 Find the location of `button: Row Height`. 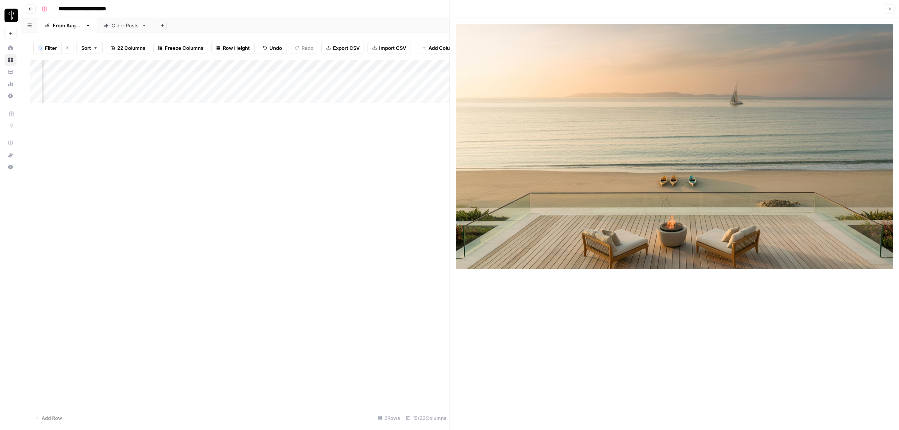

button: Row Height is located at coordinates (233, 48).